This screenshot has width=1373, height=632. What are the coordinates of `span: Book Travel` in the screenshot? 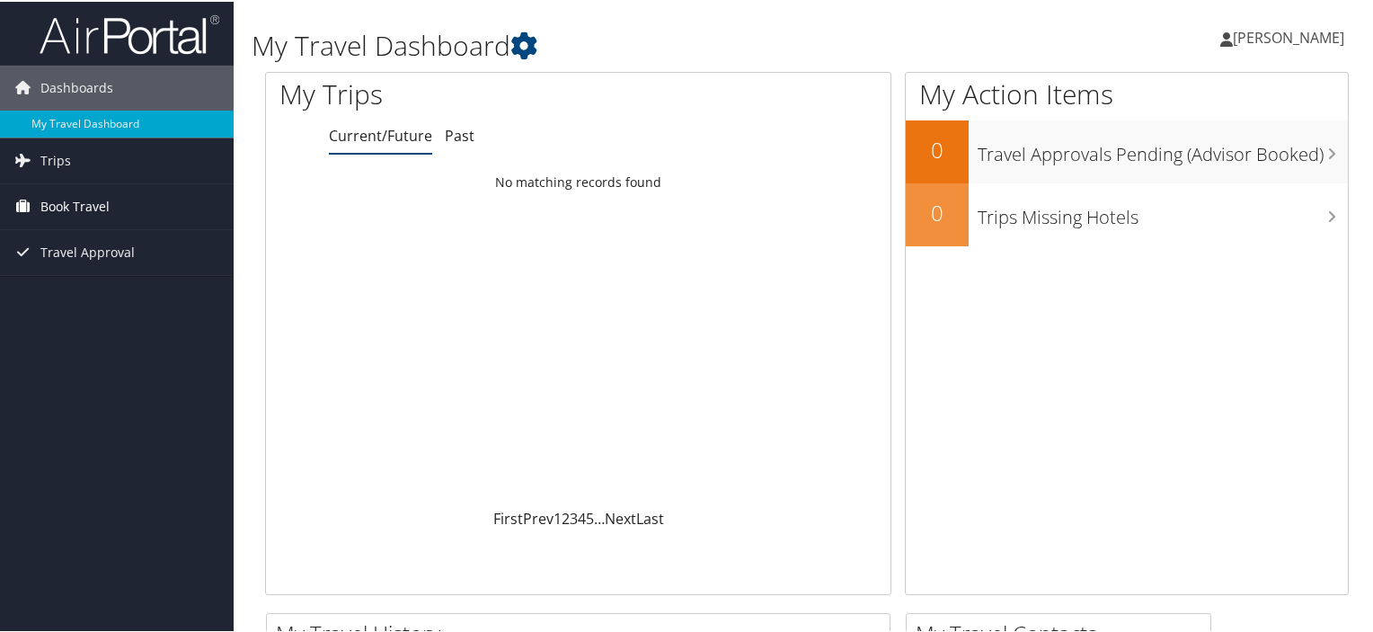 It's located at (75, 205).